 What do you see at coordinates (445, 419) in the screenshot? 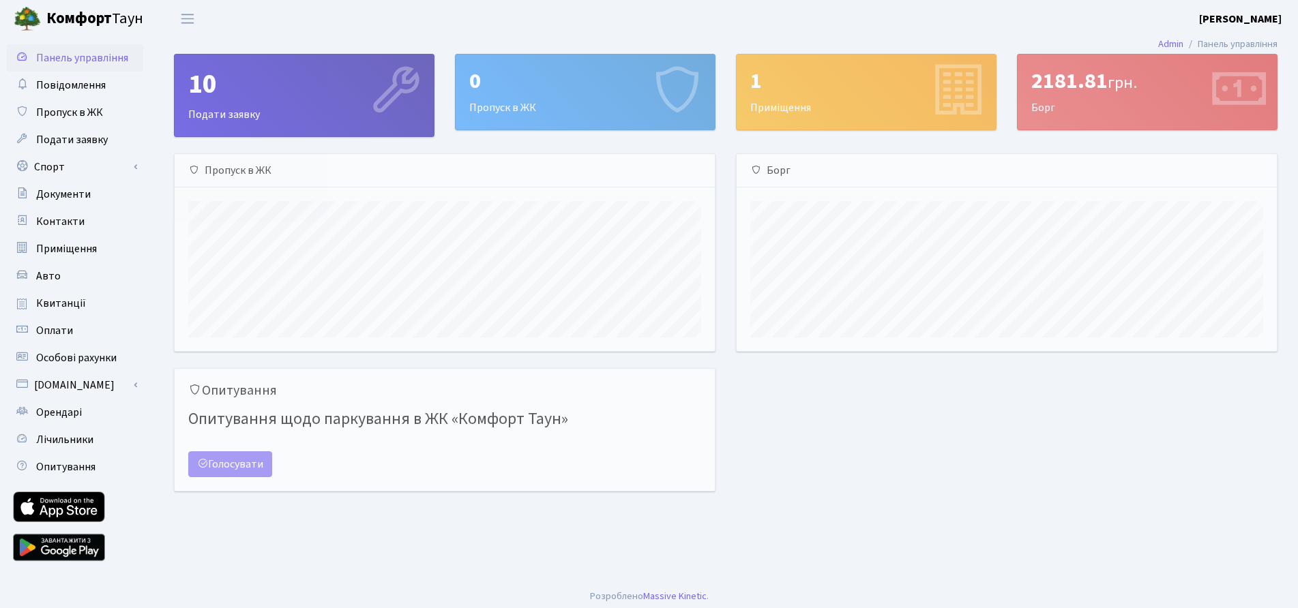
I see `h4: Опитування щодо паркування в ЖК «Комфорт Таун»` at bounding box center [445, 419].